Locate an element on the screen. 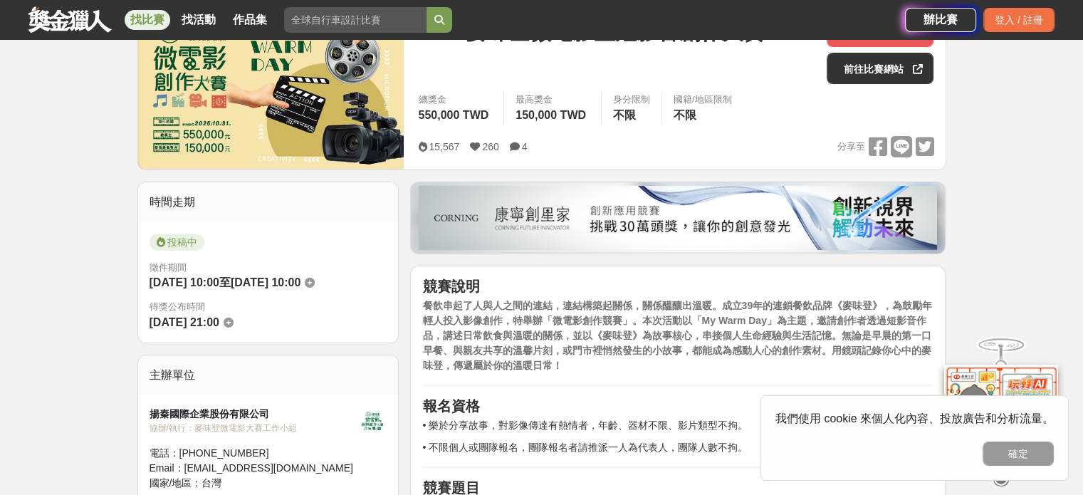 The image size is (1083, 495). a: 辦比賽 is located at coordinates (940, 20).